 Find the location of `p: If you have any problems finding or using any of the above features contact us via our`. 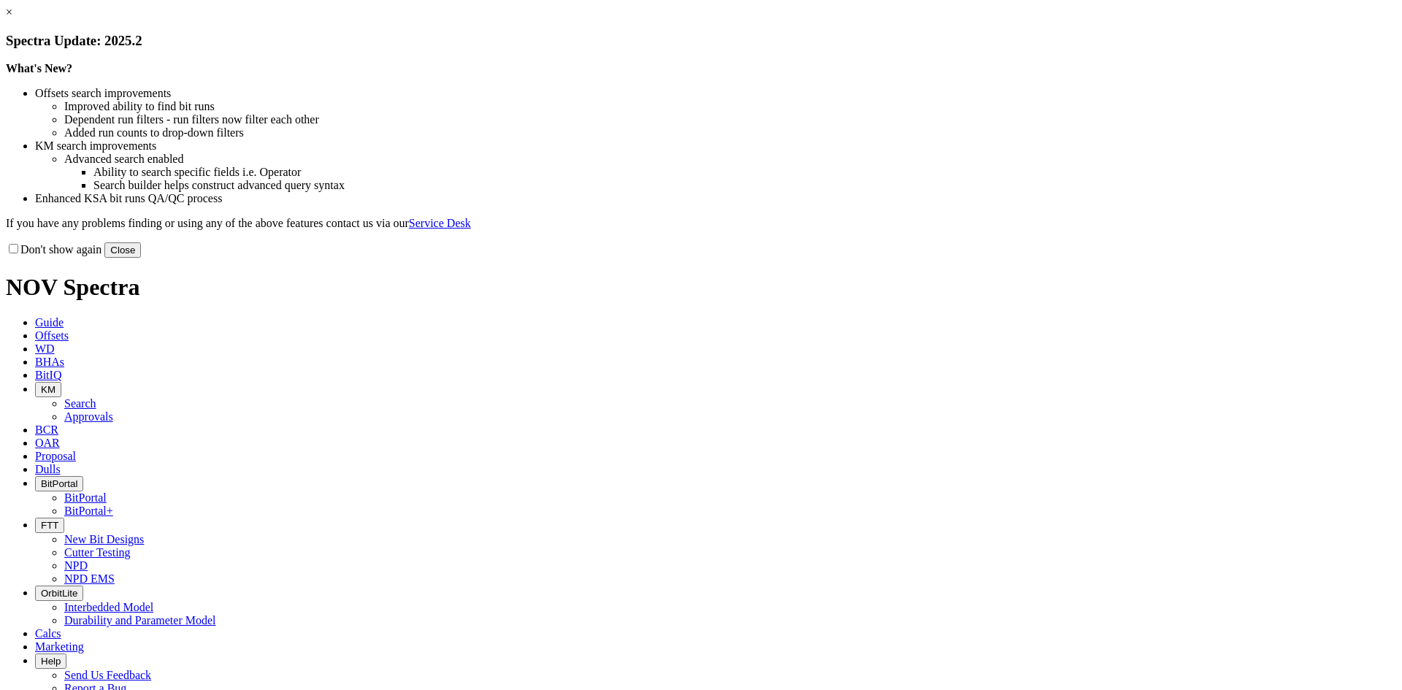

p: If you have any problems finding or using any of the above features contact us via our is located at coordinates (701, 223).